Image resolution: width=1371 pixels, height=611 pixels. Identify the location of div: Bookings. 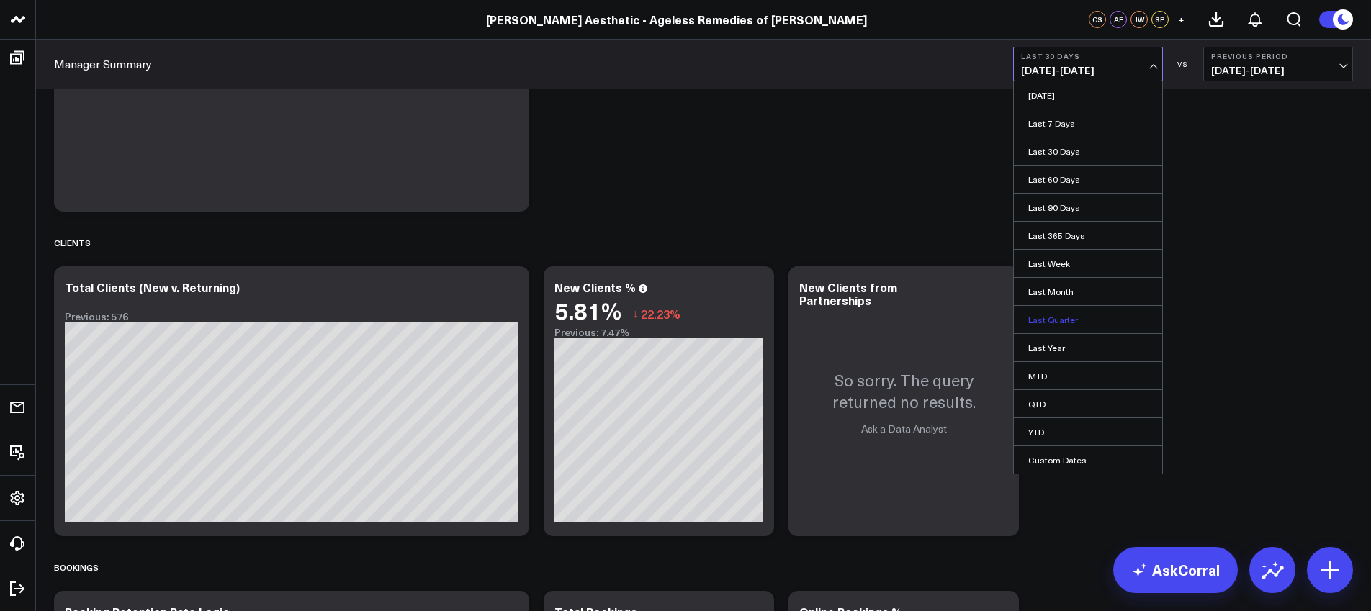
(76, 567).